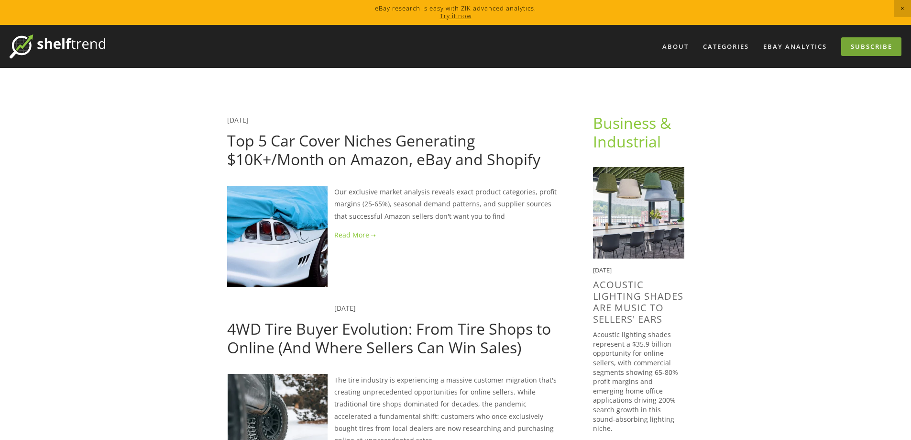  I want to click on a: 4WD Tire Buyer Evolution: From Tire Shops to Online (And Where Sellers Can Win Sales), so click(389, 337).